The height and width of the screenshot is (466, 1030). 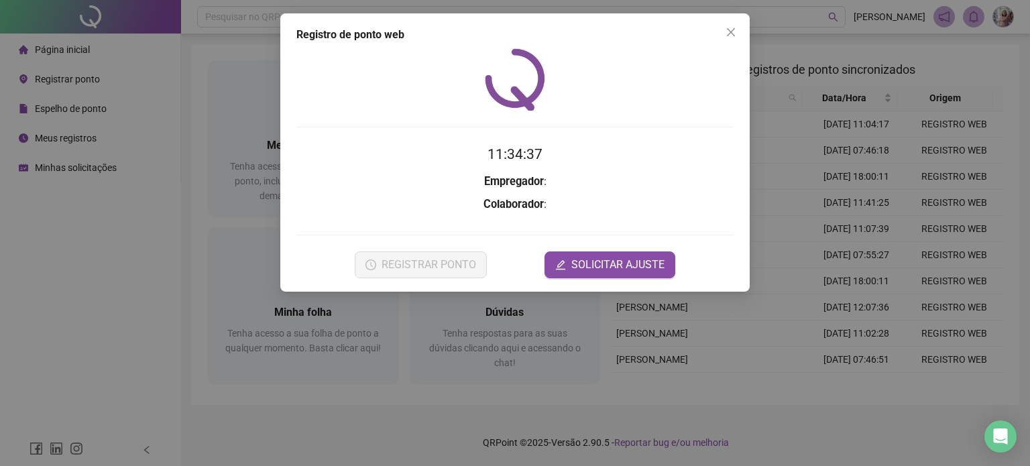 What do you see at coordinates (731, 32) in the screenshot?
I see `span: close` at bounding box center [731, 32].